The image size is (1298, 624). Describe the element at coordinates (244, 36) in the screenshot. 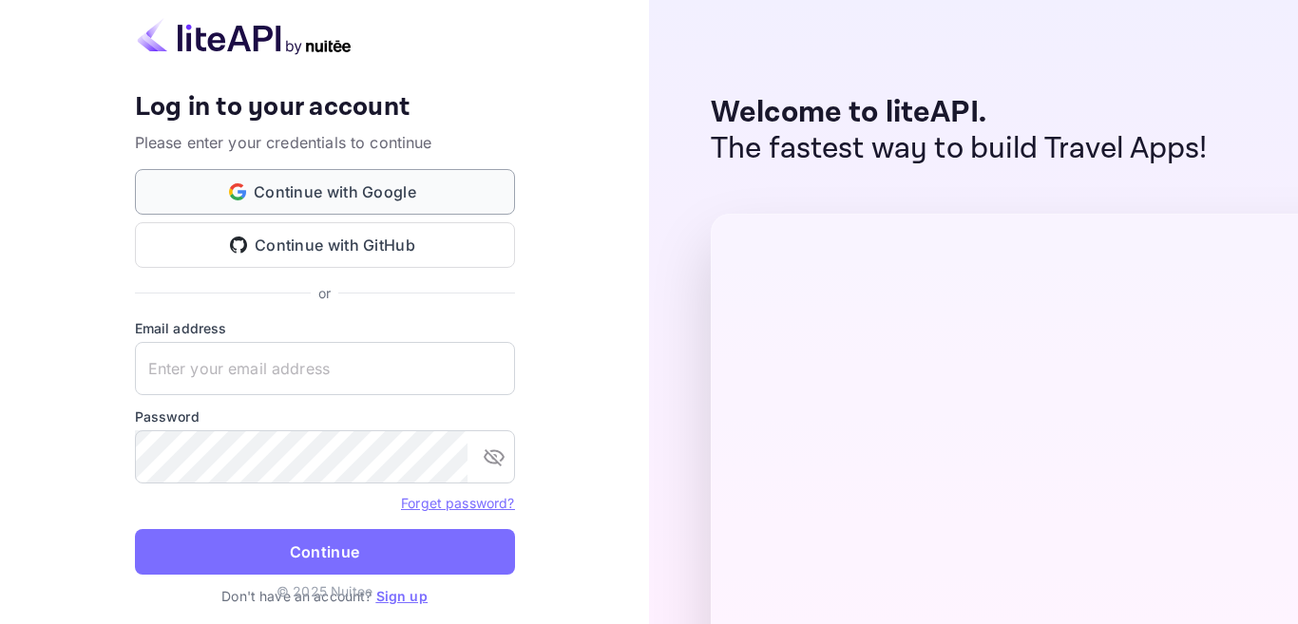

I see `img: liteapi` at that location.